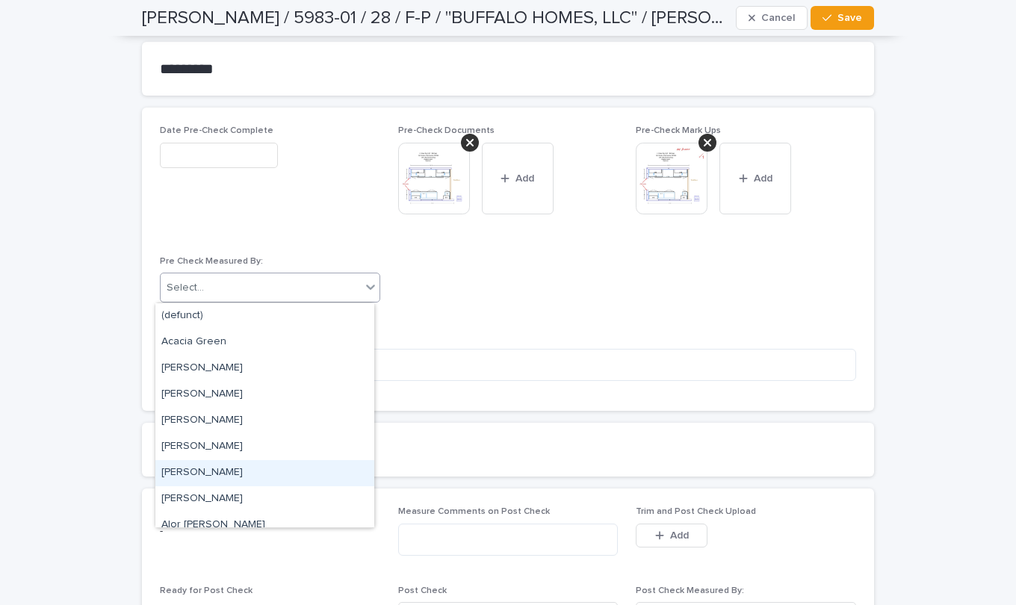  What do you see at coordinates (185, 288) in the screenshot?
I see `div: Select...` at bounding box center [185, 288].